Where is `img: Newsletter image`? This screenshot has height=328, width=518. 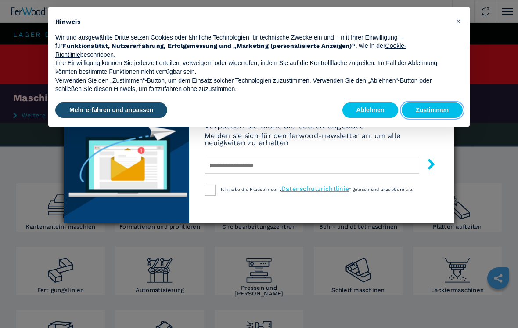
img: Newsletter image is located at coordinates (126, 164).